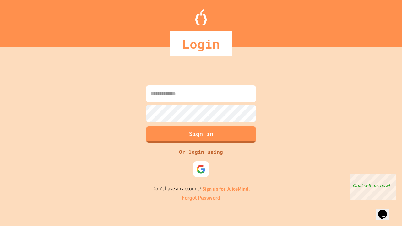 The width and height of the screenshot is (402, 226). Describe the element at coordinates (201, 135) in the screenshot. I see `button: Sign in` at that location.